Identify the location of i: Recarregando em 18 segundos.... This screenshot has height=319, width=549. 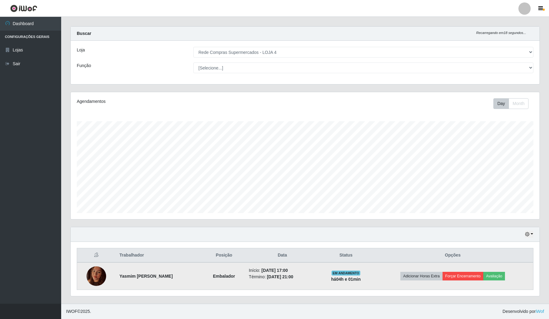
(501, 33).